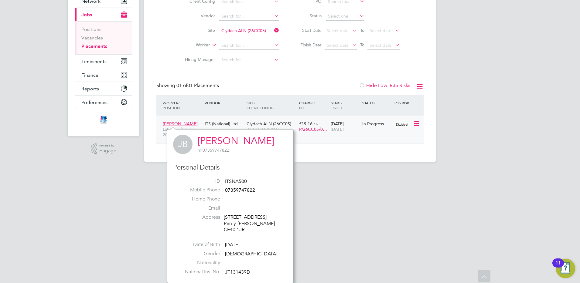 The image size is (580, 283). I want to click on label: National Ins. No., so click(199, 272).